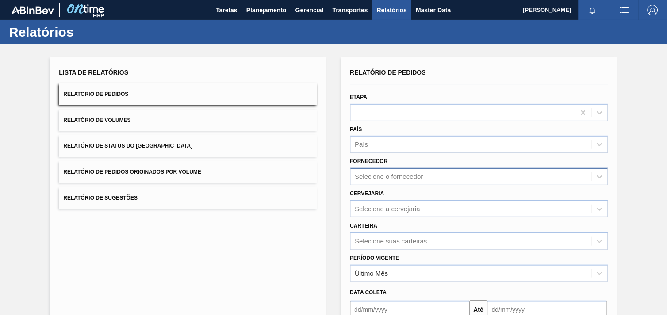 The image size is (667, 315). I want to click on label: Cervejaria, so click(367, 194).